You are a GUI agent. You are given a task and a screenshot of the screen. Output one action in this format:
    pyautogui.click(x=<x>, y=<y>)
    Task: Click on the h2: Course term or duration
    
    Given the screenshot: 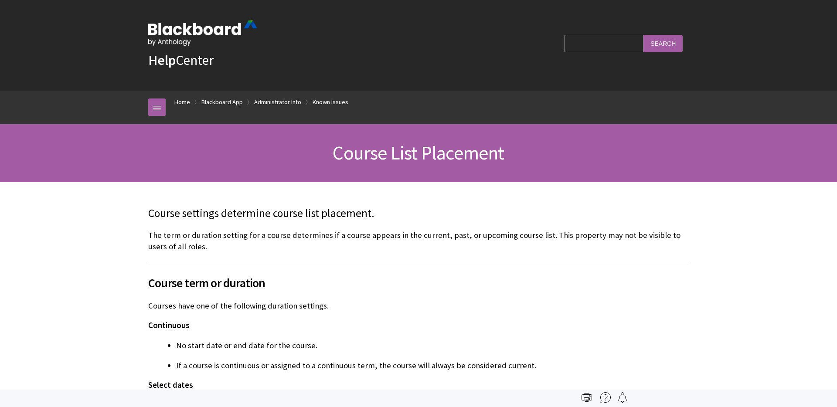 What is the action you would take?
    pyautogui.click(x=419, y=277)
    